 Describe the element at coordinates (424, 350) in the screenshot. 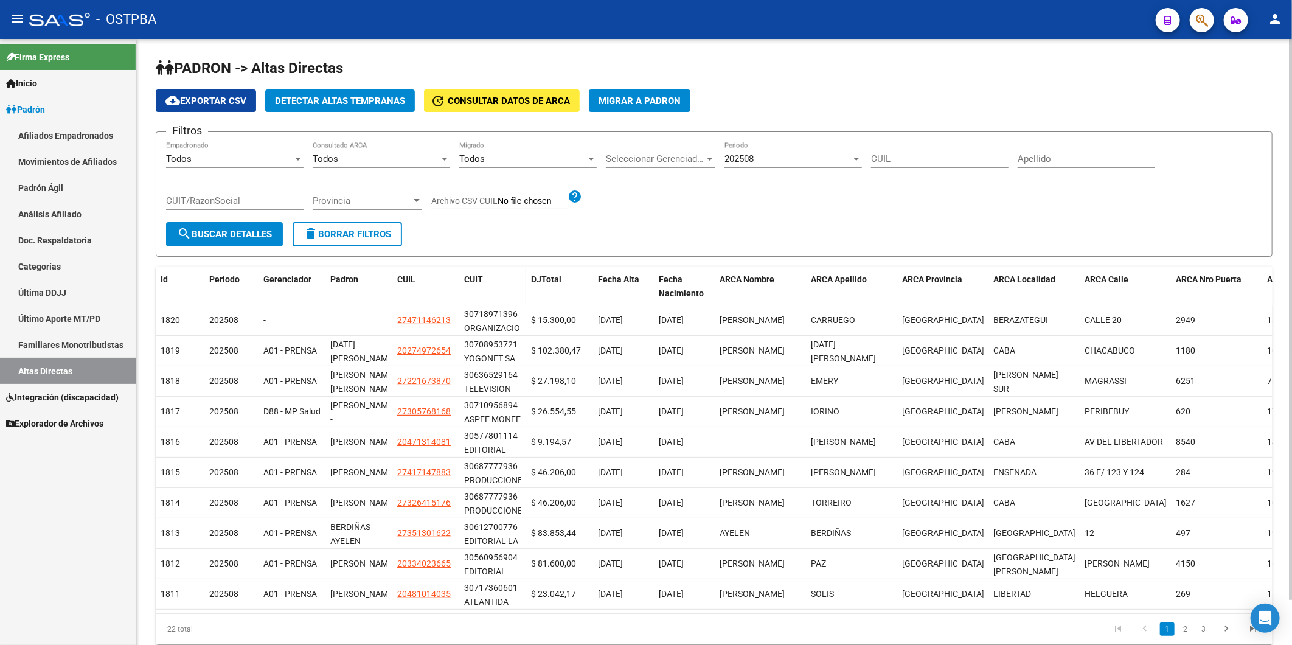

I see `span: 20274972654` at that location.